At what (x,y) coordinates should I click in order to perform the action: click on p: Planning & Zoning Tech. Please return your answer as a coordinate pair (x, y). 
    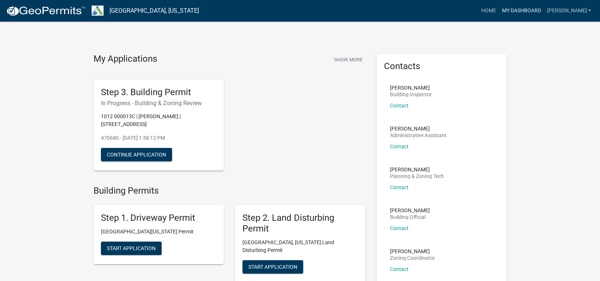
    Looking at the image, I should click on (416, 176).